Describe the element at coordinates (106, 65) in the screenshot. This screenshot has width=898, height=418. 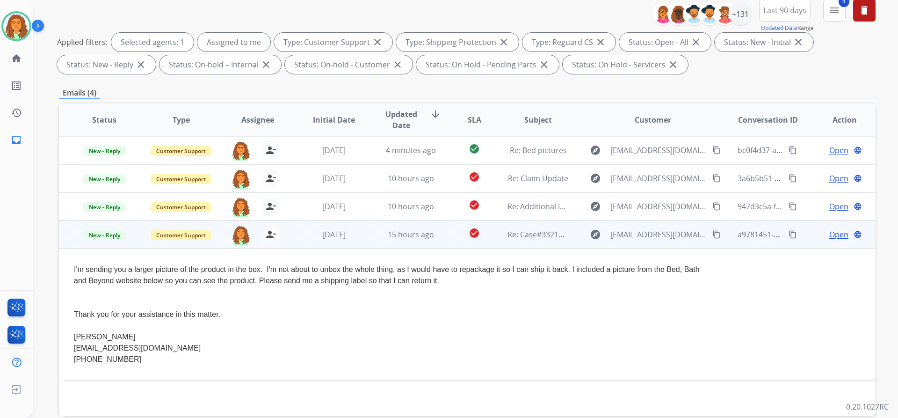
I see `div: Status: New - Reply` at that location.